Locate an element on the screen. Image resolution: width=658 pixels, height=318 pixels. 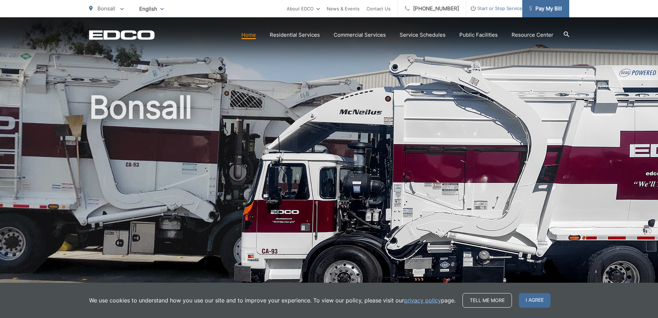
p: We use cookies to understand how you use our site and to improve your experience. To view our pol... is located at coordinates (272, 300).